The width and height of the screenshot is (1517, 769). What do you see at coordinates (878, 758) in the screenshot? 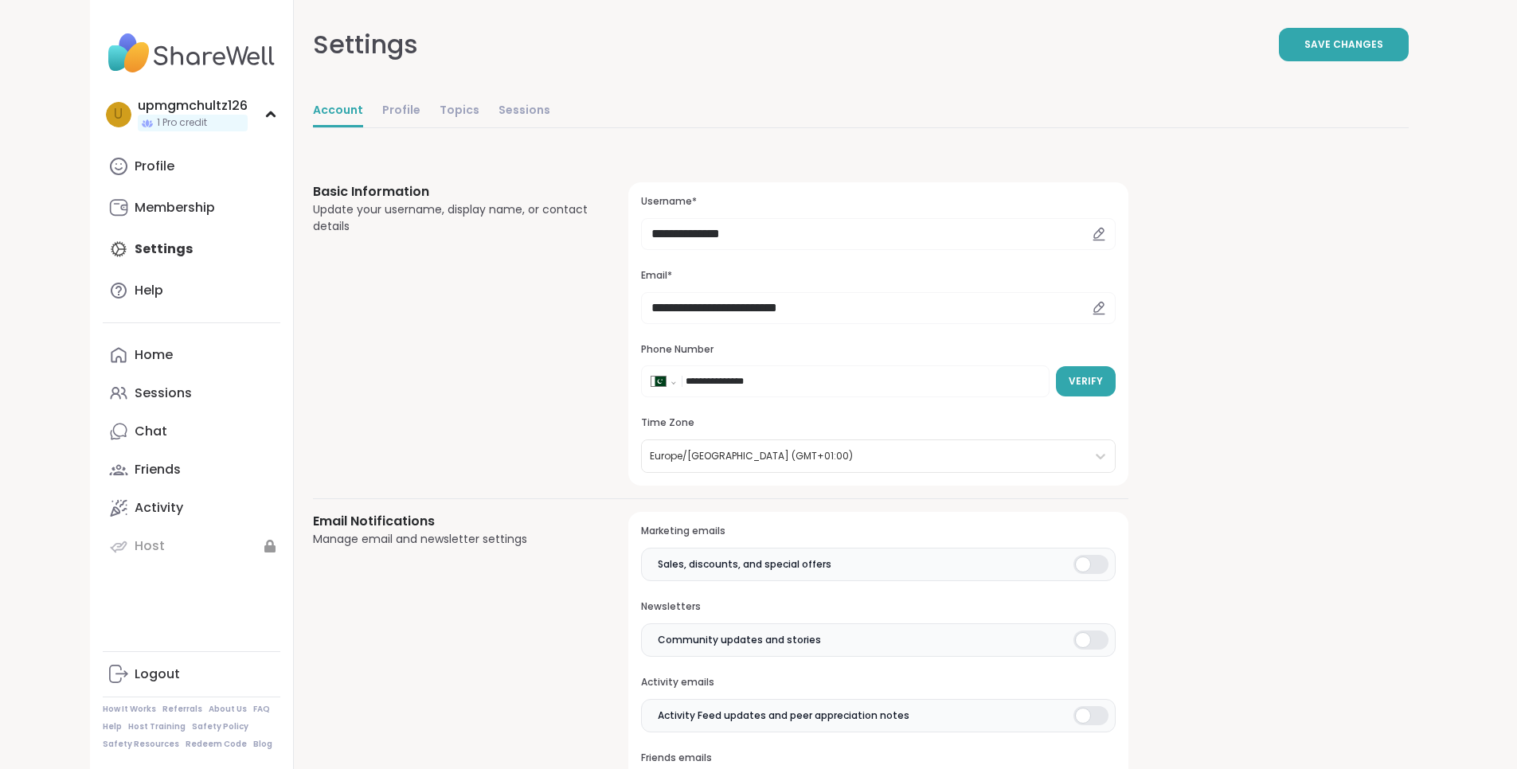
I see `h3: Friends emails` at bounding box center [878, 758].